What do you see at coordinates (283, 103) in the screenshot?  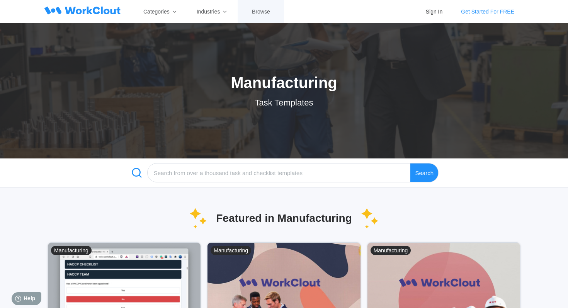 I see `div: Task Templates` at bounding box center [283, 103].